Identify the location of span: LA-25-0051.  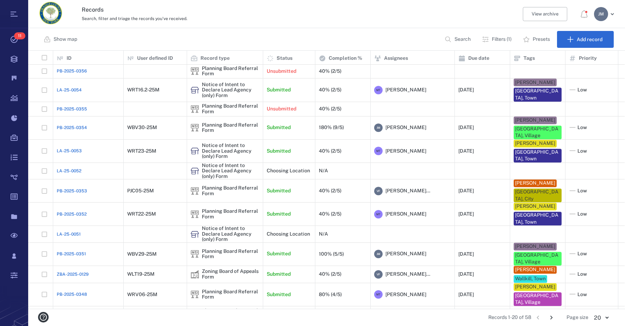
(69, 235).